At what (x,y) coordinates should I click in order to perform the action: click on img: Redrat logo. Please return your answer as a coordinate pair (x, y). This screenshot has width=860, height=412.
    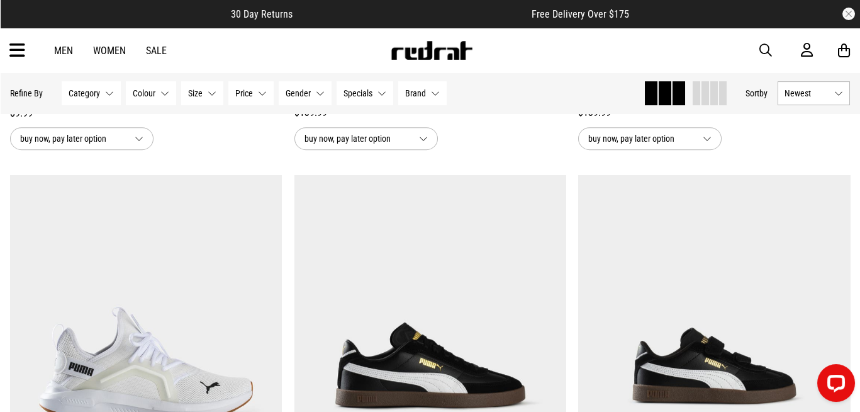
    Looking at the image, I should click on (432, 50).